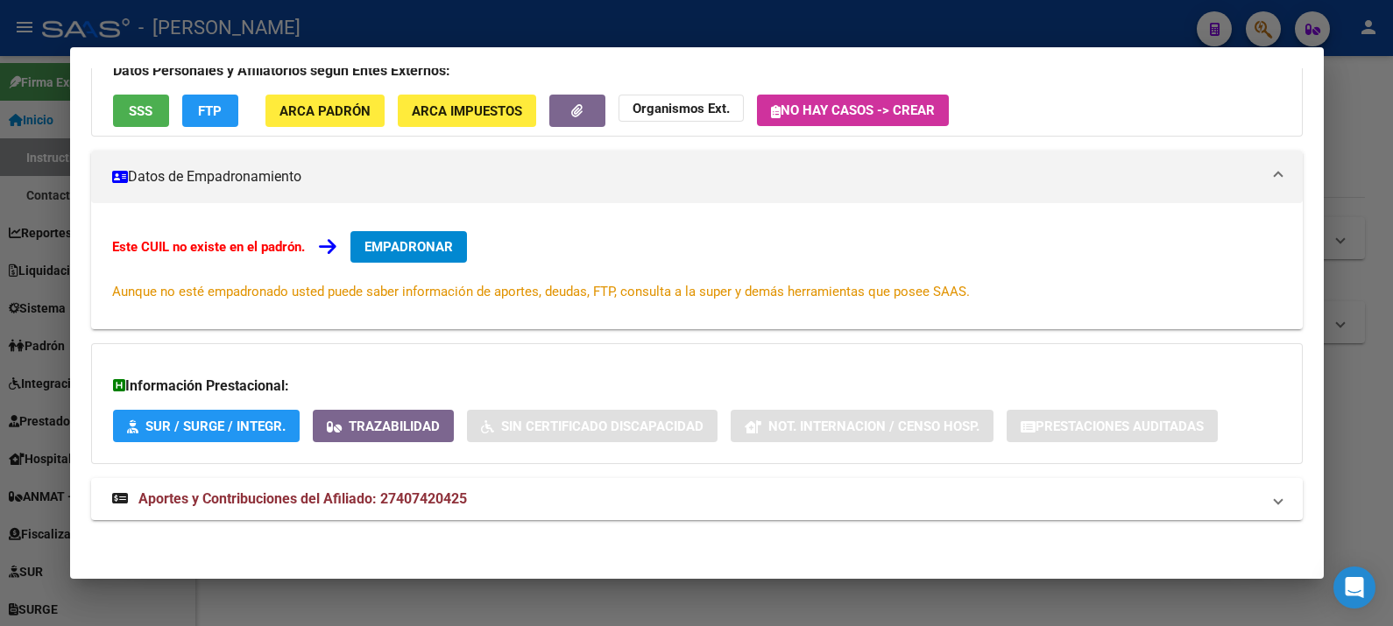  I want to click on span: EMPADRONAR, so click(408, 247).